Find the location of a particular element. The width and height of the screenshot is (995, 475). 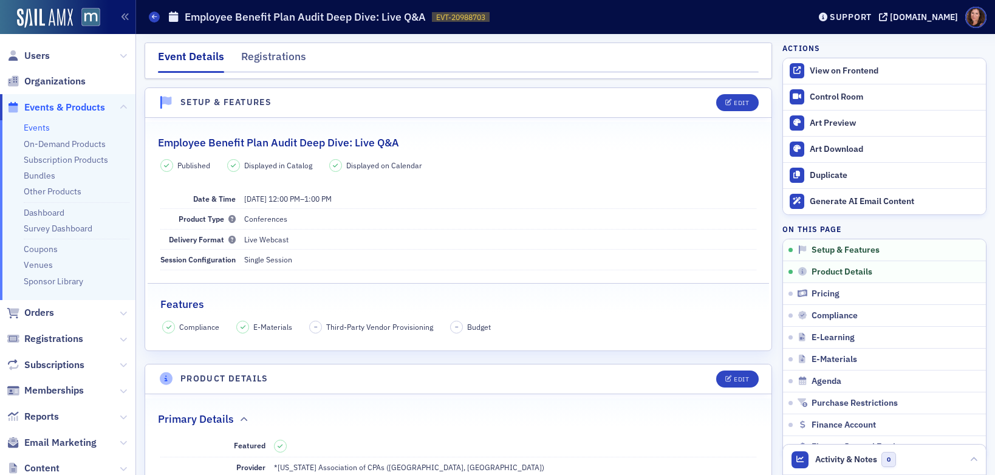

span: Product Type is located at coordinates (207, 219).